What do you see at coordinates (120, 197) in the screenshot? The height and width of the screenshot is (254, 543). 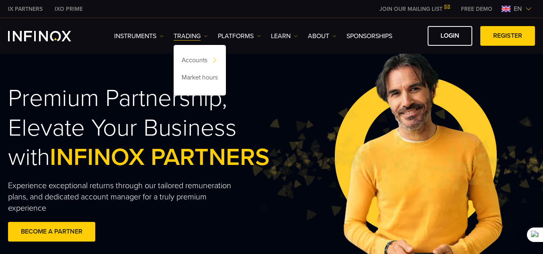 I see `p: Experience exceptional returns through our tailored remuneration plans, and dedicated account man...` at bounding box center [120, 197].